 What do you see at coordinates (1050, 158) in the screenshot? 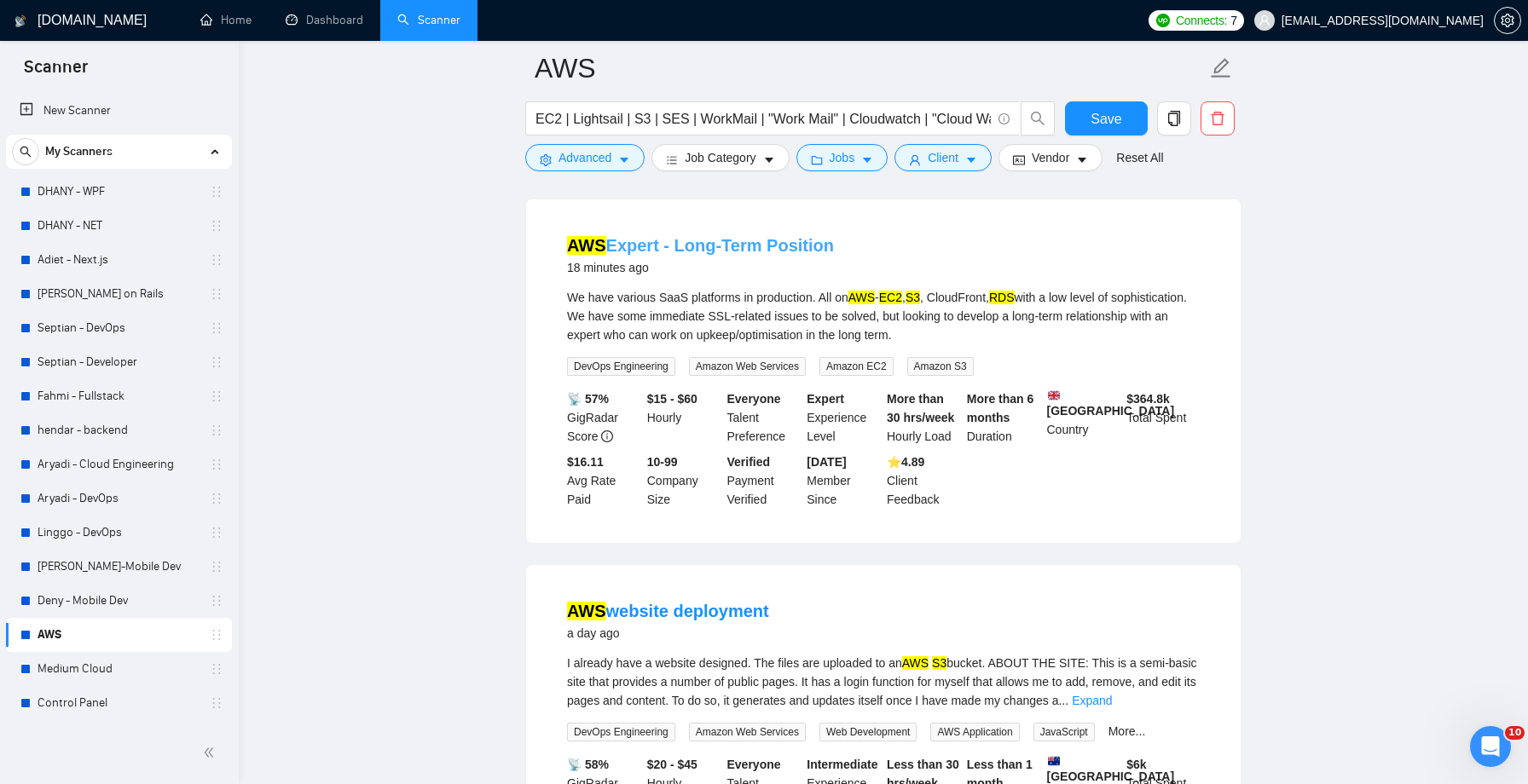
I see `button: idcardVendorcaret-down` at bounding box center [1050, 158].